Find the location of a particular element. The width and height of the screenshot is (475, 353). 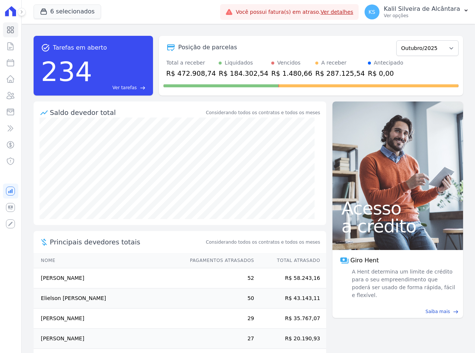

td: 52 is located at coordinates (218, 278).